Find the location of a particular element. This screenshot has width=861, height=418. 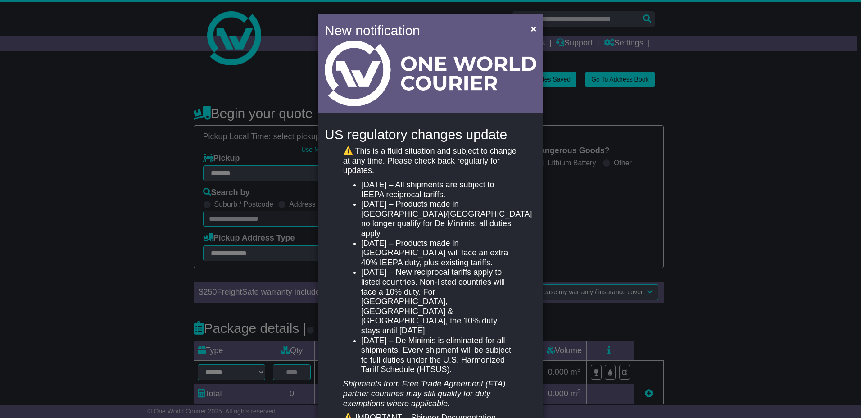

h4: New notification is located at coordinates (421, 30).